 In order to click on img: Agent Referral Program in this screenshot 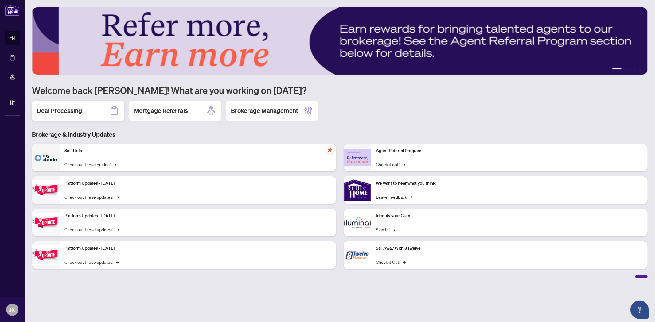, I will do `click(357, 158)`.